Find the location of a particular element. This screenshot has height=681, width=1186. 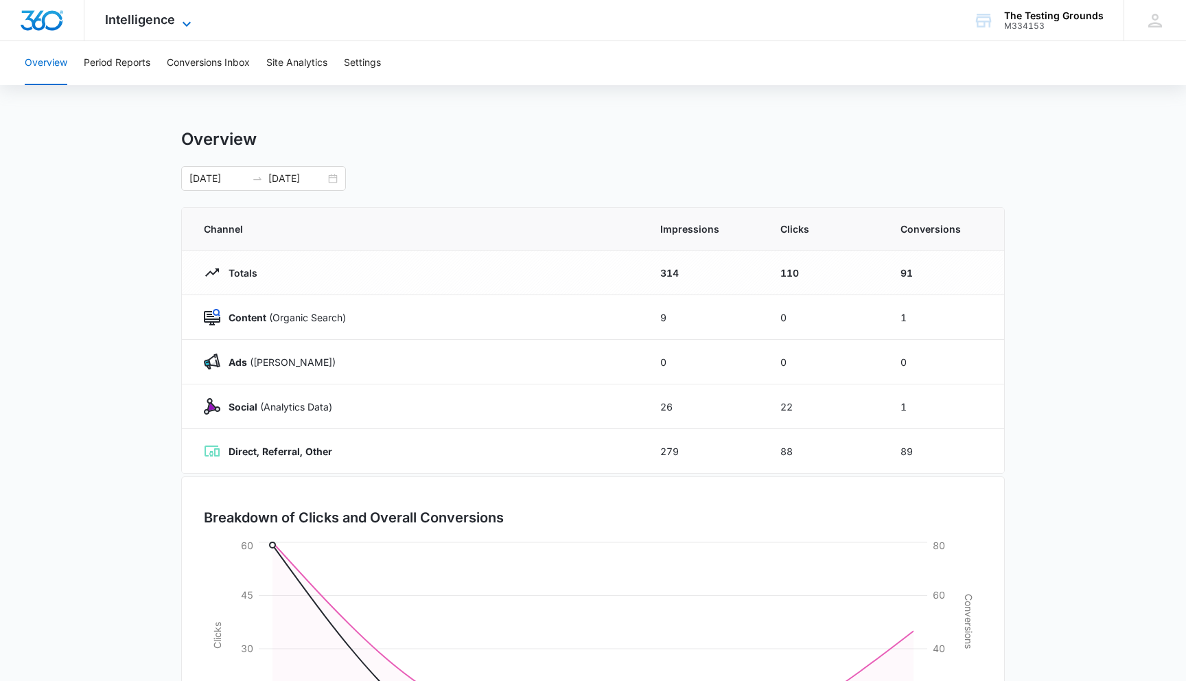

td: 110 is located at coordinates (824, 272).